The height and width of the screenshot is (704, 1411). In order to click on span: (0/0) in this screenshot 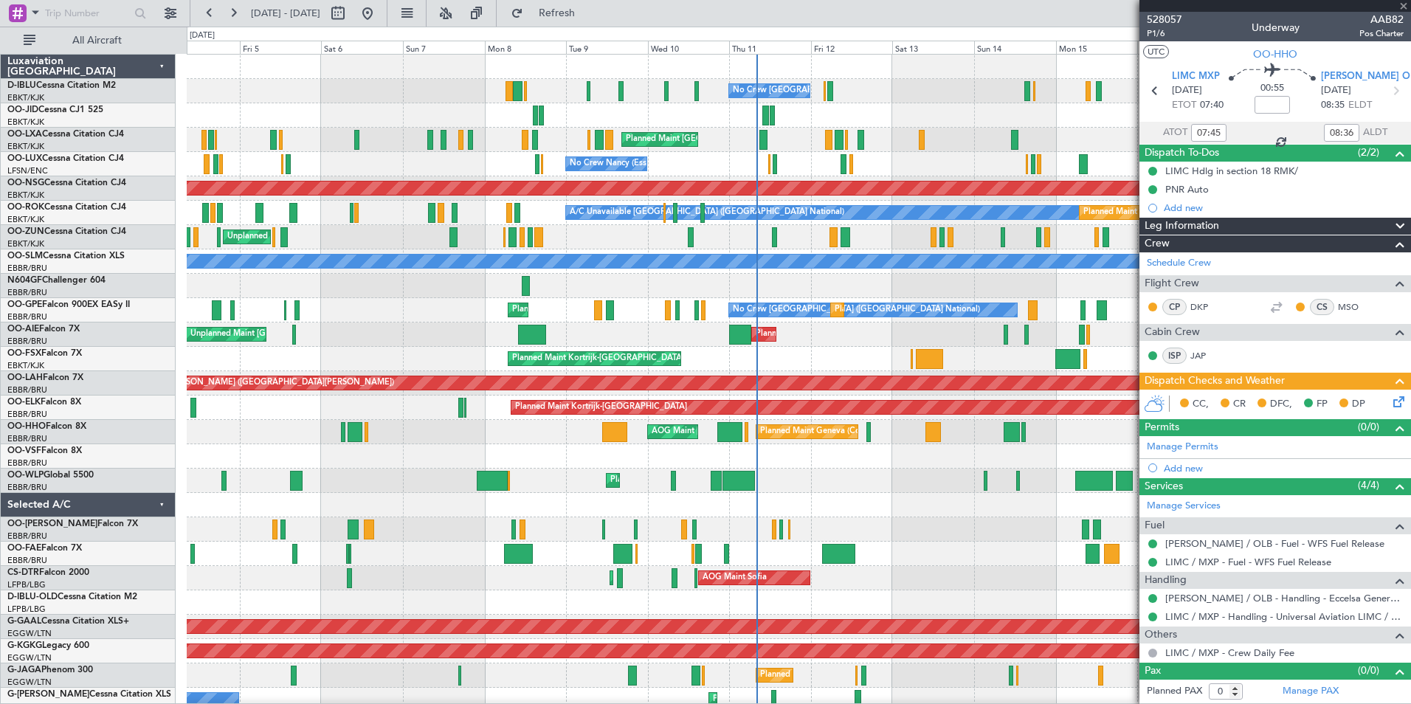, I will do `click(1368, 670)`.